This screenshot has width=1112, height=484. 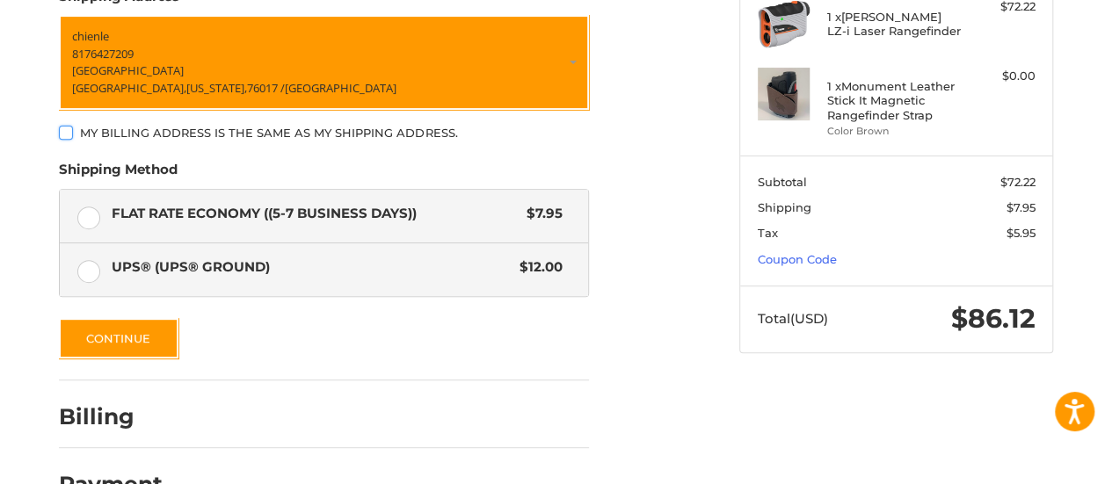 What do you see at coordinates (311, 267) in the screenshot?
I see `span: UPS® (UPS® Ground)` at bounding box center [311, 267].